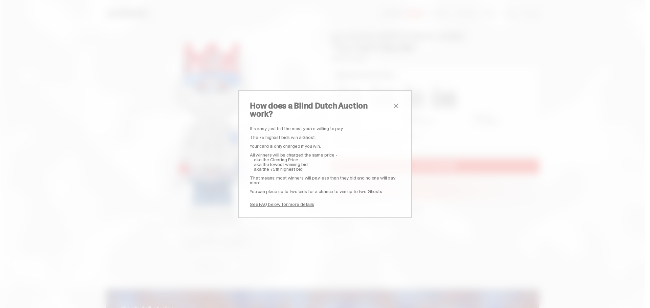 The height and width of the screenshot is (308, 650). Describe the element at coordinates (325, 180) in the screenshot. I see `p: That means: most winners will pay less than they bid and no one will pay more.` at that location.